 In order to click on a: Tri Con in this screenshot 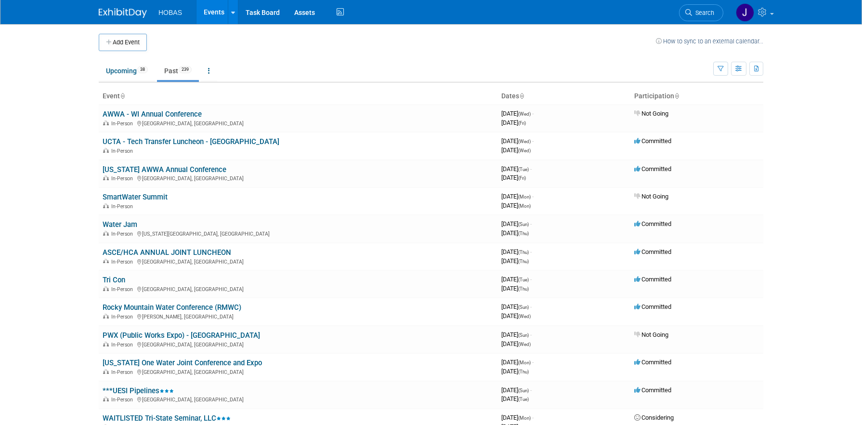, I will do `click(114, 280)`.